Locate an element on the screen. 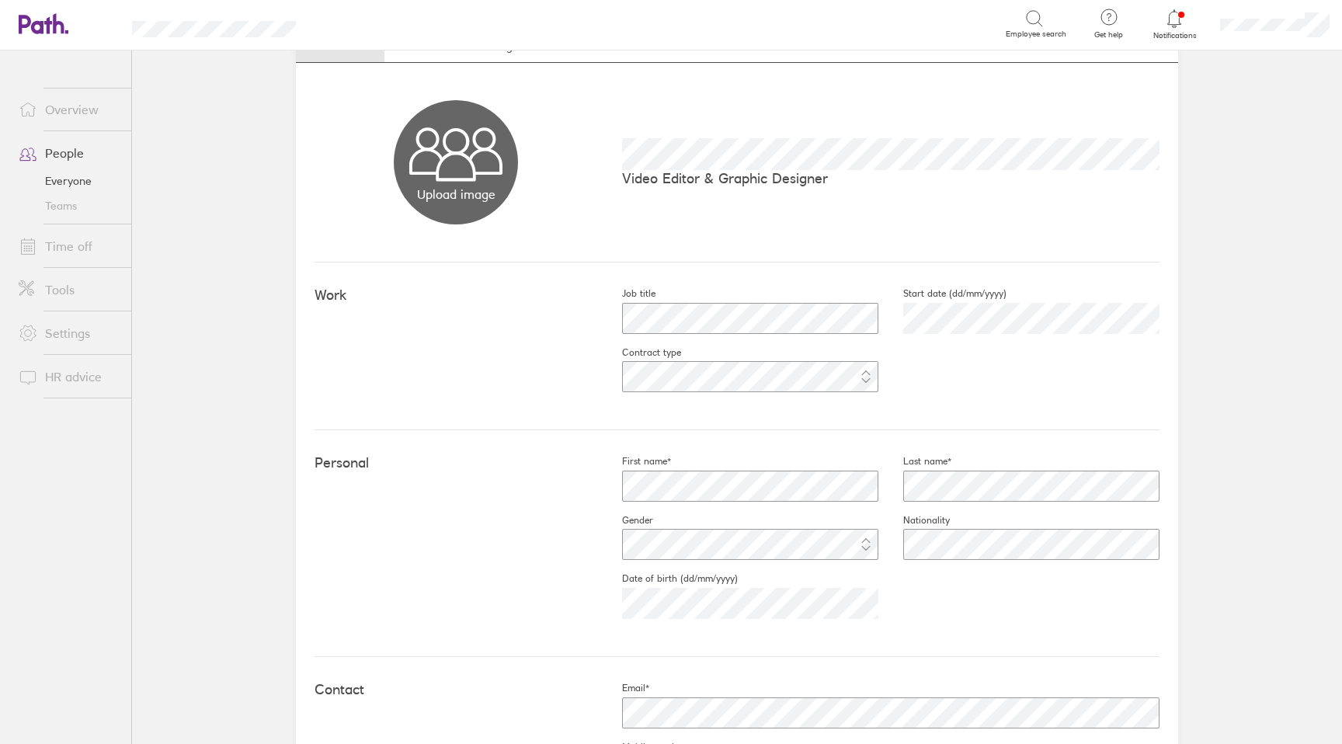 Image resolution: width=1342 pixels, height=744 pixels. label: Job title is located at coordinates (626, 293).